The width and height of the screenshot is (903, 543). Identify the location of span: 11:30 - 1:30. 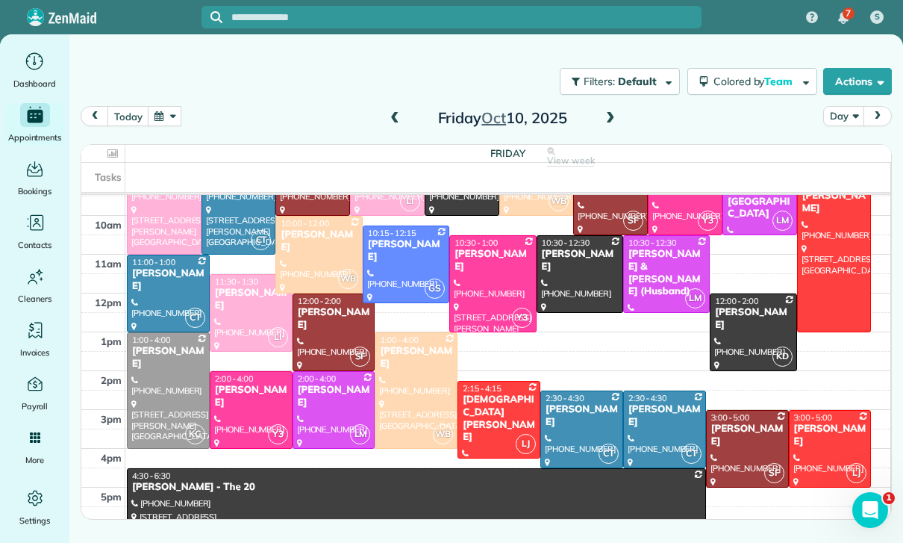
(237, 281).